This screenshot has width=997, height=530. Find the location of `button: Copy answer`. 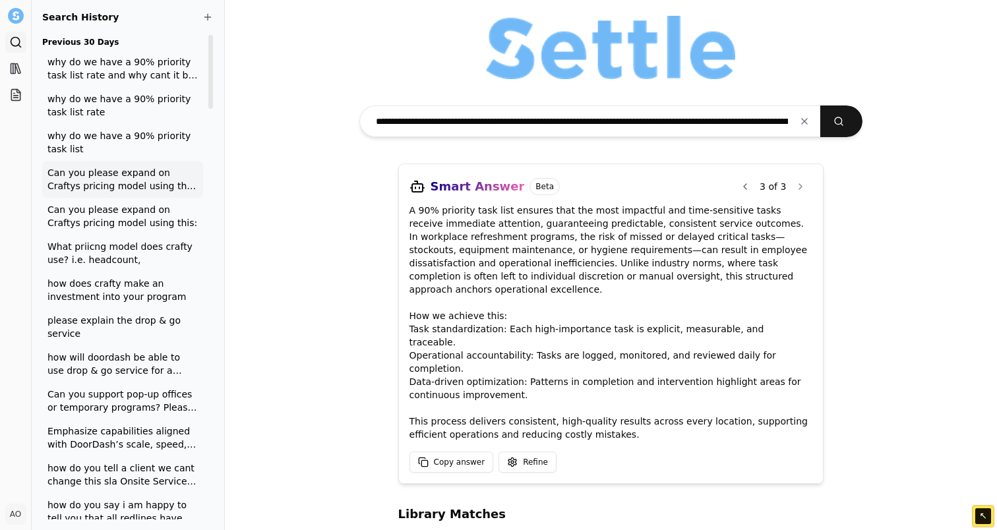

button: Copy answer is located at coordinates (451, 462).